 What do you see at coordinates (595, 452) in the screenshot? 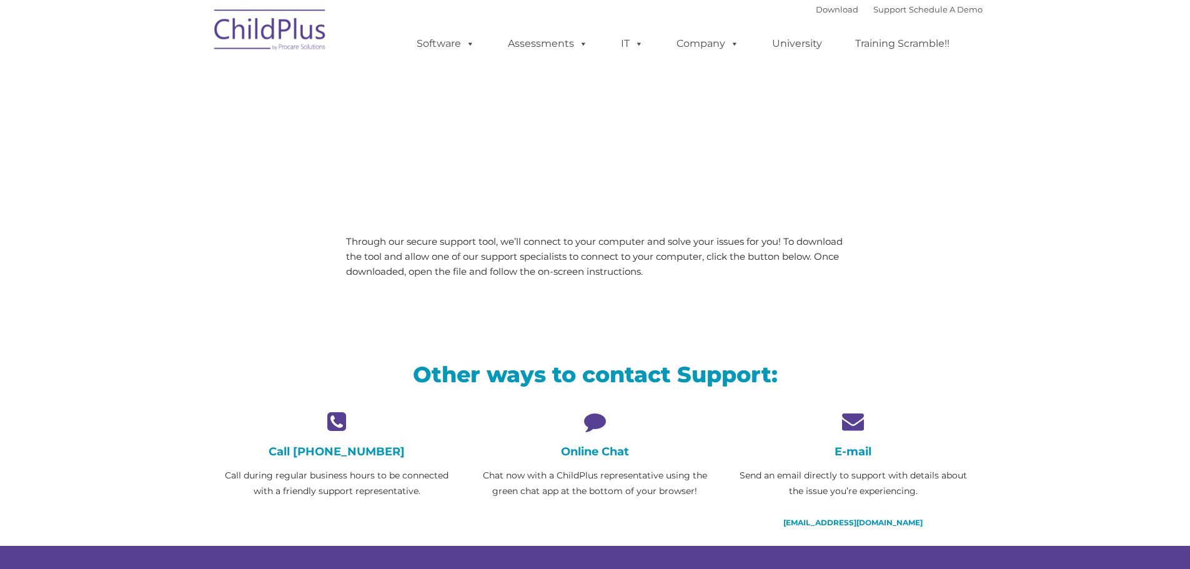
I see `h4: Online Chat` at bounding box center [595, 452].